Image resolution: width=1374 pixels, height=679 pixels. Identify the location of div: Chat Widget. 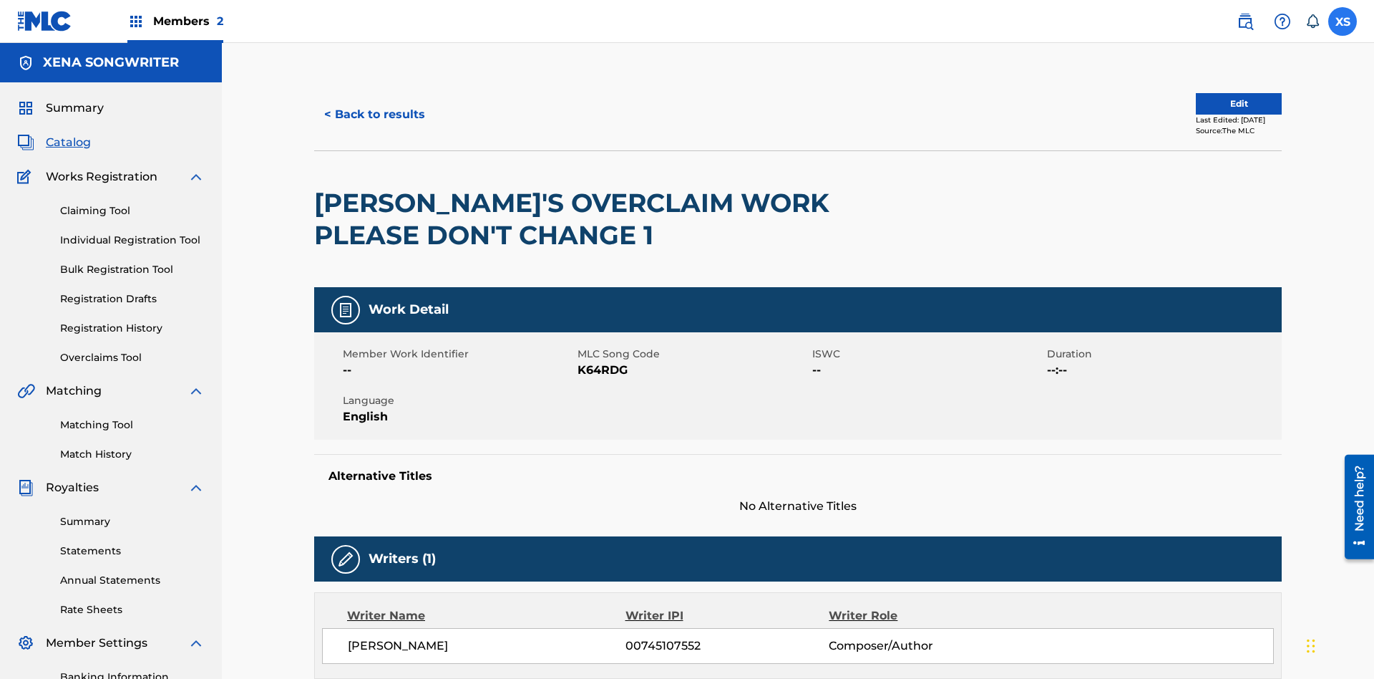
(1339, 644).